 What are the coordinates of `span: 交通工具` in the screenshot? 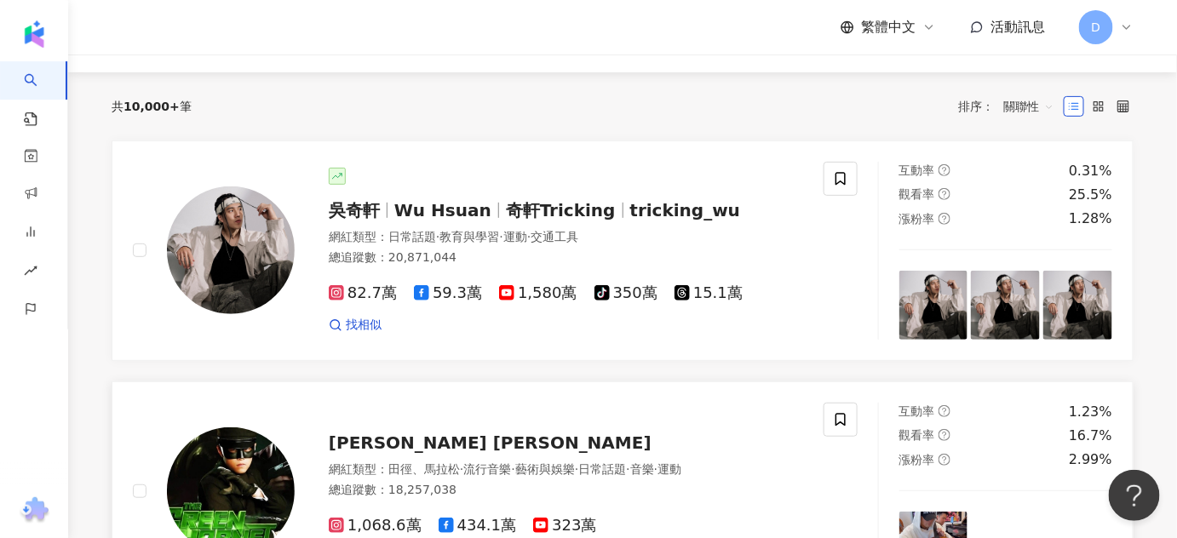 It's located at (554, 237).